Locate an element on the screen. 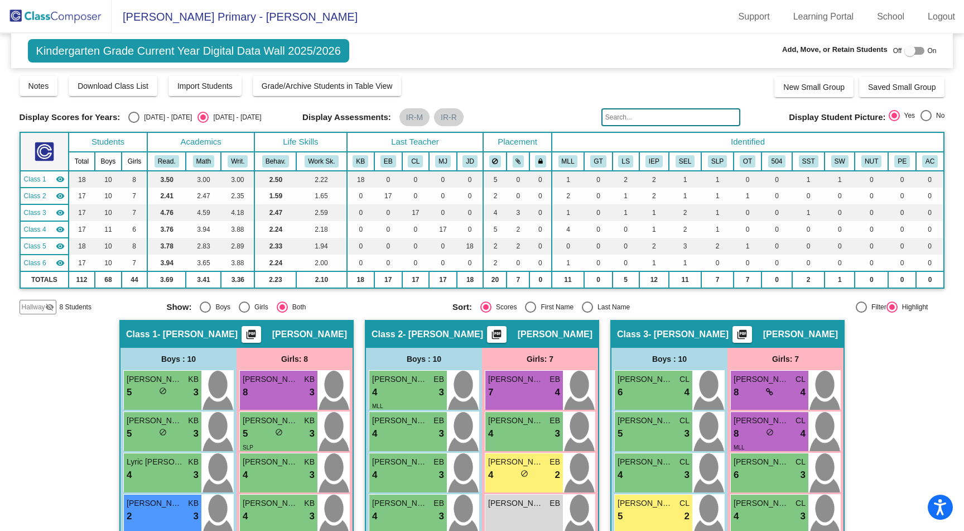 This screenshot has width=964, height=531. button: EB is located at coordinates (388, 161).